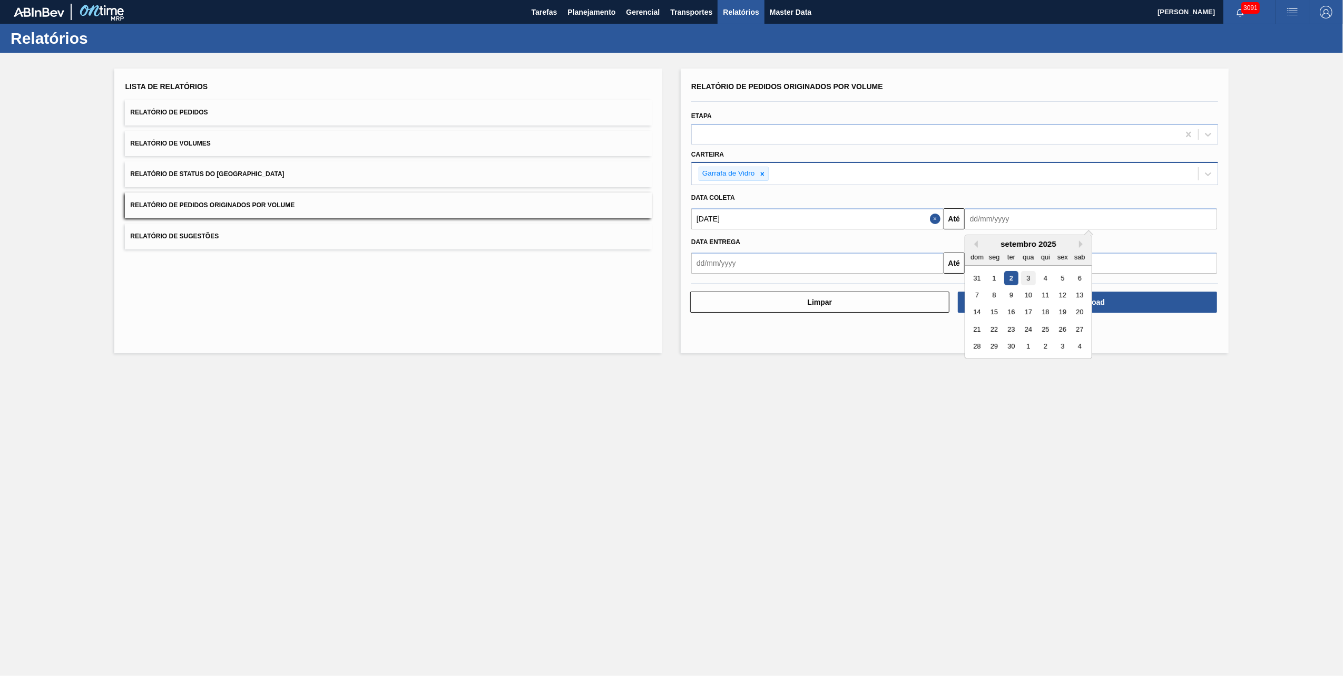  What do you see at coordinates (39, 12) in the screenshot?
I see `img: TNhmsLtSVTkK8tSr43FrP2fwEKptu5GPRR3wAAAABJRU5ErkJggg==` at bounding box center [39, 12].